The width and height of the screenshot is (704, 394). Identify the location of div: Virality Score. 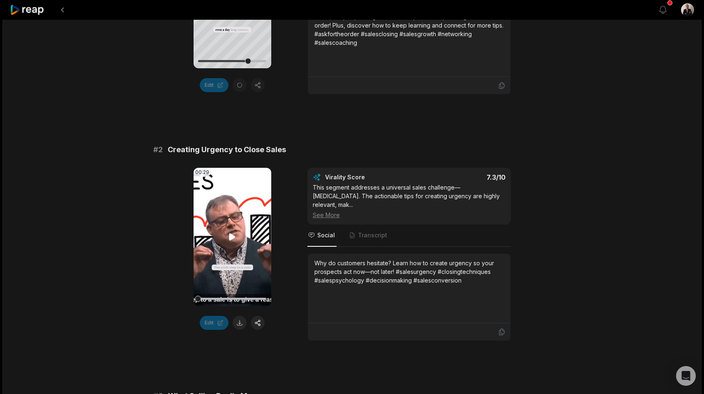
(369, 177).